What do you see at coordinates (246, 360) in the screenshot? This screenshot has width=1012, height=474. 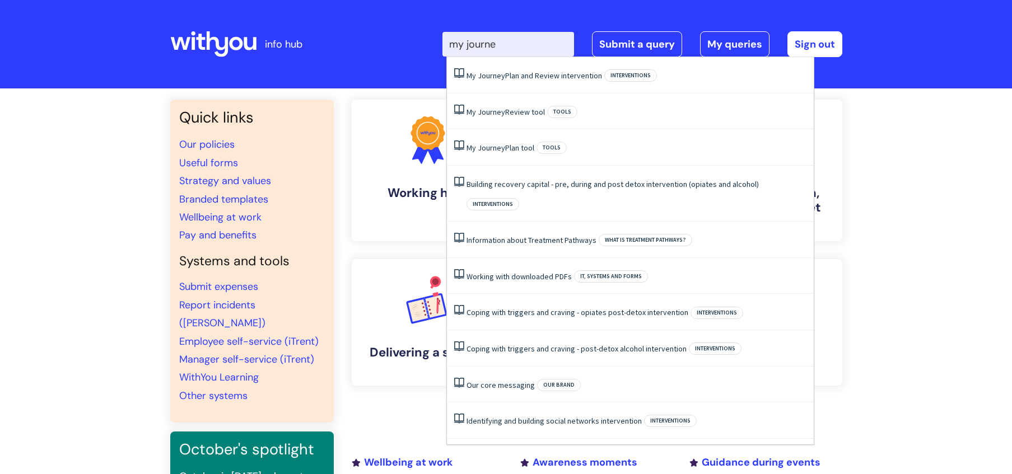 I see `a: Manager self-service (iTrent)` at bounding box center [246, 360].